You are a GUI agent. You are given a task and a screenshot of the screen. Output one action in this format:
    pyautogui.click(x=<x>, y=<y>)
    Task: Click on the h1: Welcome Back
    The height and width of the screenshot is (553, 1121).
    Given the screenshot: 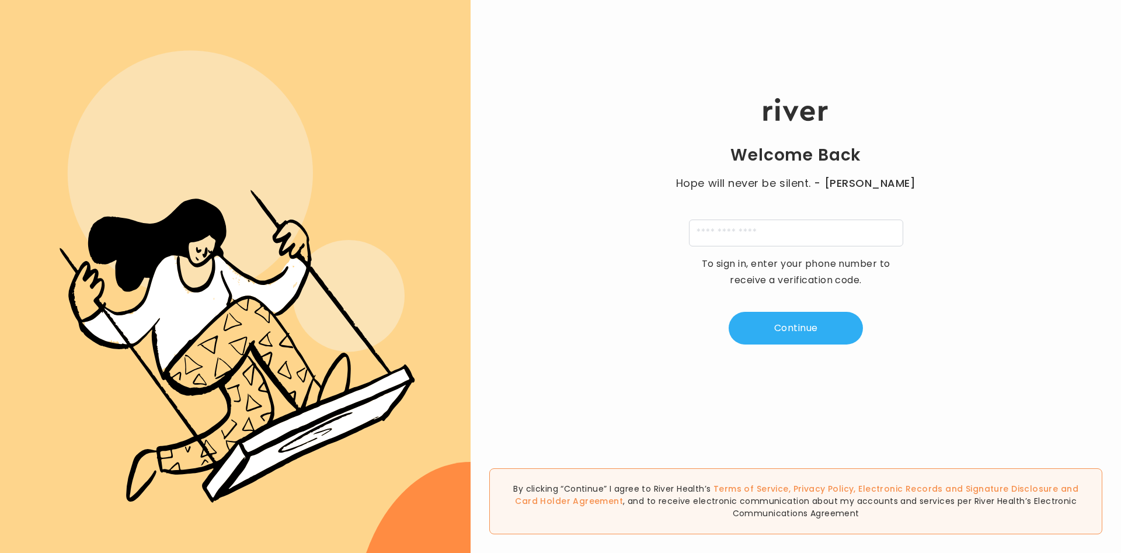 What is the action you would take?
    pyautogui.click(x=796, y=155)
    